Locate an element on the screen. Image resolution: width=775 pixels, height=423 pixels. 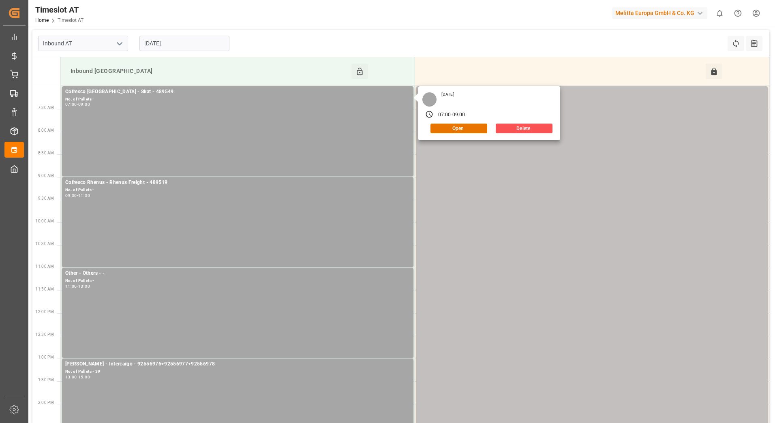
span: 2:00 PM is located at coordinates (46, 403).